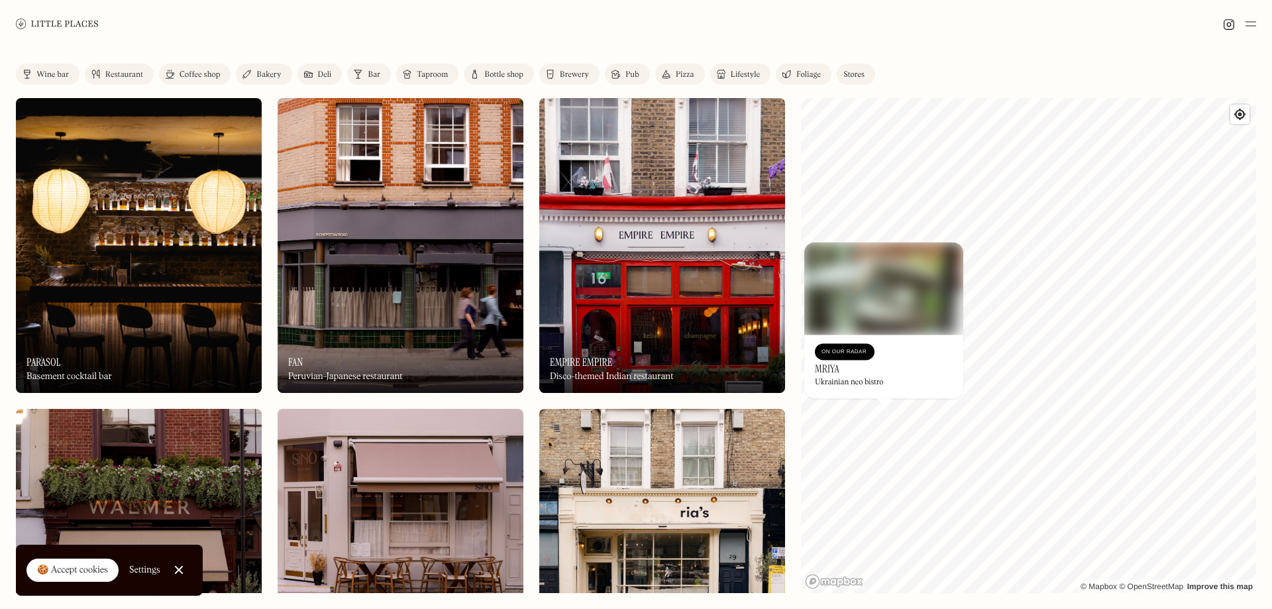 Image resolution: width=1272 pixels, height=609 pixels. Describe the element at coordinates (827, 368) in the screenshot. I see `h3: Mriya` at that location.